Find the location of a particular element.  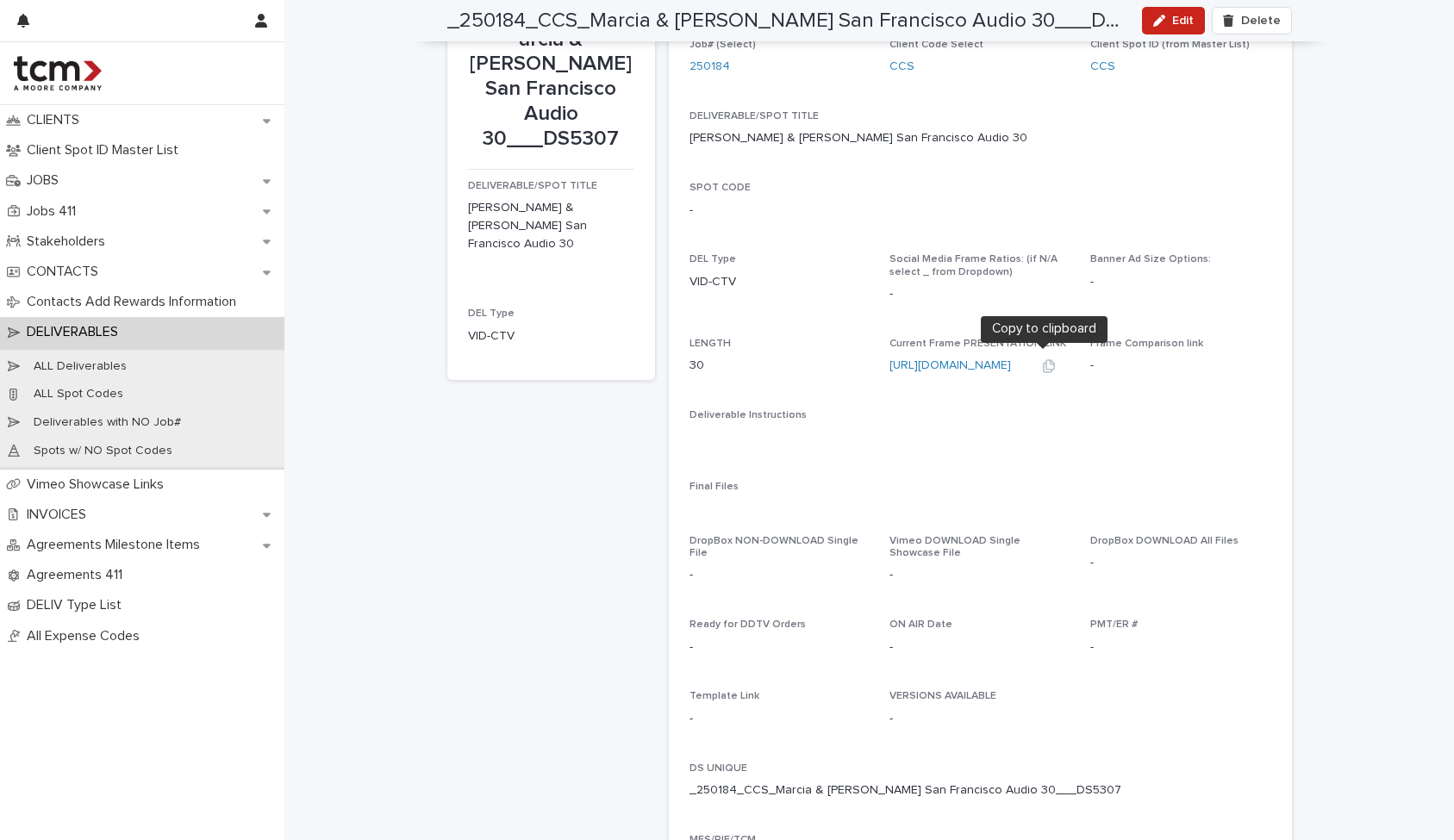

p: CLIENTS is located at coordinates (56, 120).